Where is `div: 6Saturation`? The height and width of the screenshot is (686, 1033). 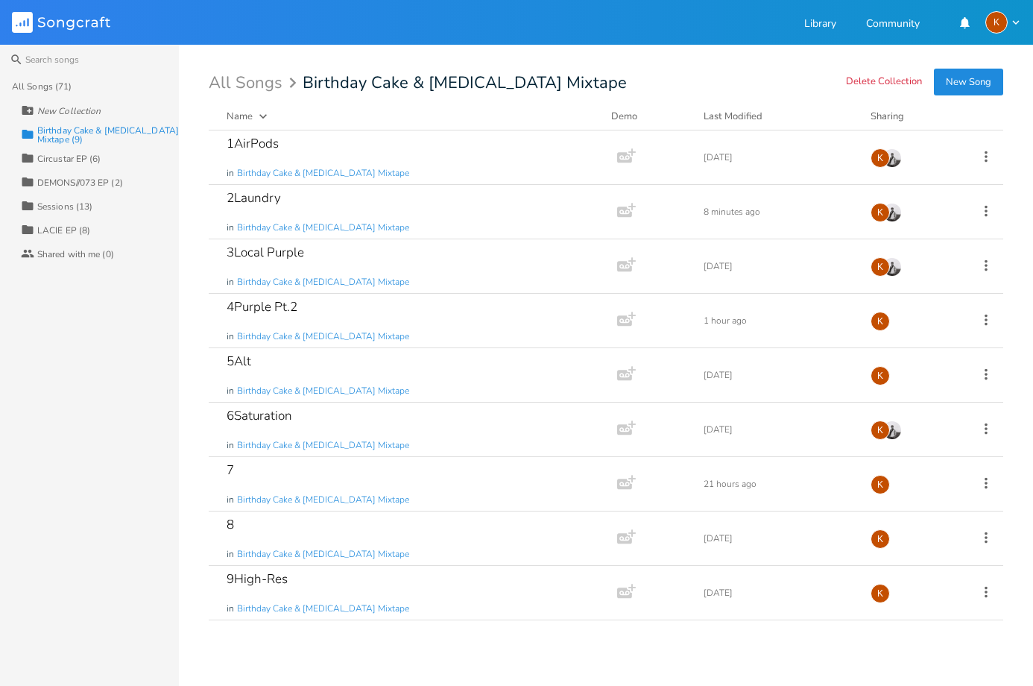
div: 6Saturation is located at coordinates (259, 415).